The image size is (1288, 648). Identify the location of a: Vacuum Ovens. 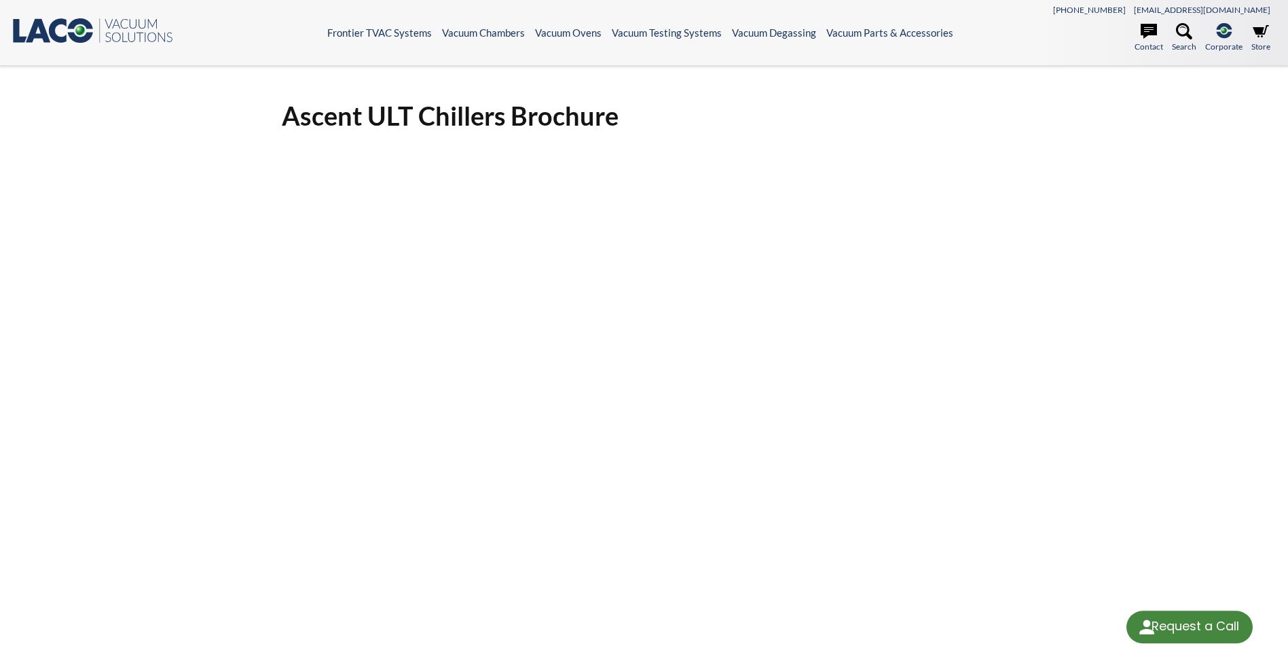
(568, 33).